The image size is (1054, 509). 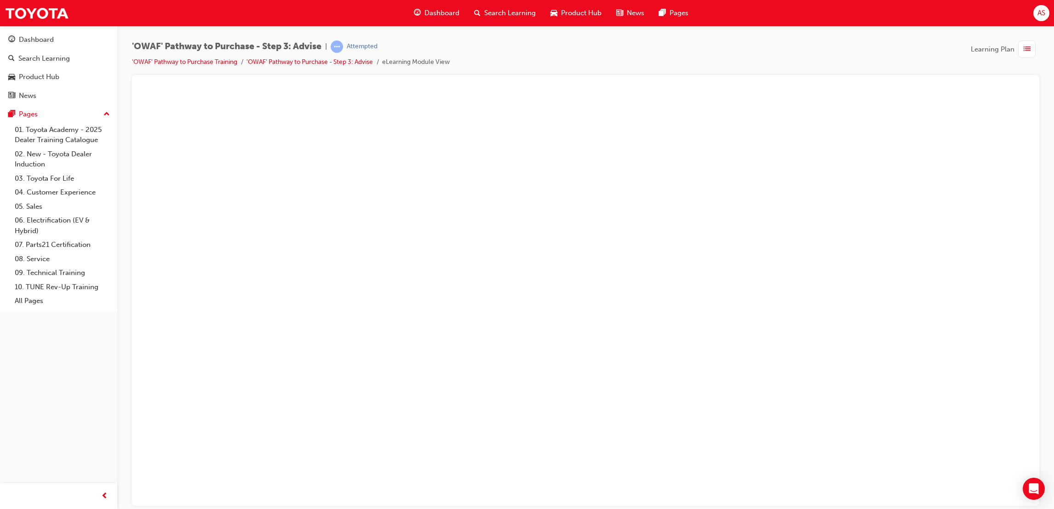 What do you see at coordinates (62, 245) in the screenshot?
I see `a: 07. Parts21 Certification` at bounding box center [62, 245].